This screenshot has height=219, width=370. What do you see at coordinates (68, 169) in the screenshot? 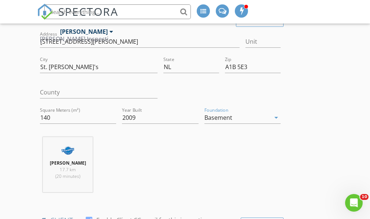
I see `span: 17.7 km` at bounding box center [68, 169].